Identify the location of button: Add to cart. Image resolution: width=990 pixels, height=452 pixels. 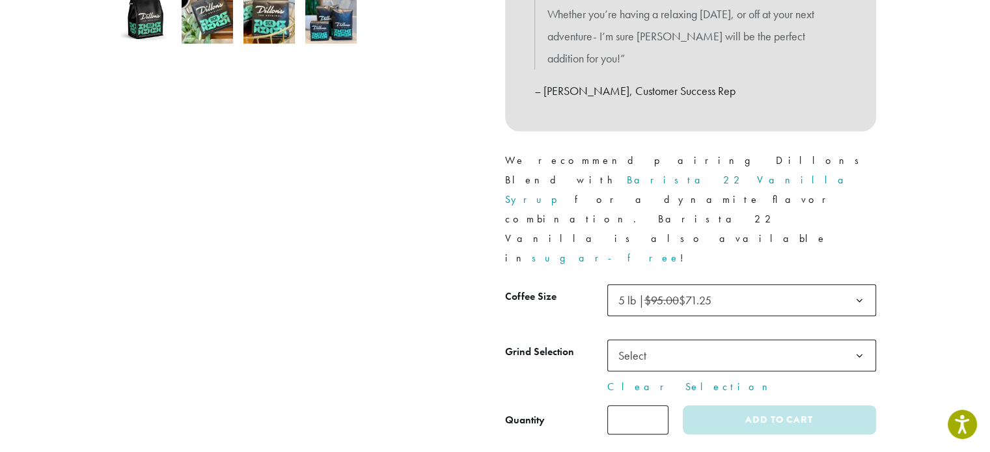
(779, 420).